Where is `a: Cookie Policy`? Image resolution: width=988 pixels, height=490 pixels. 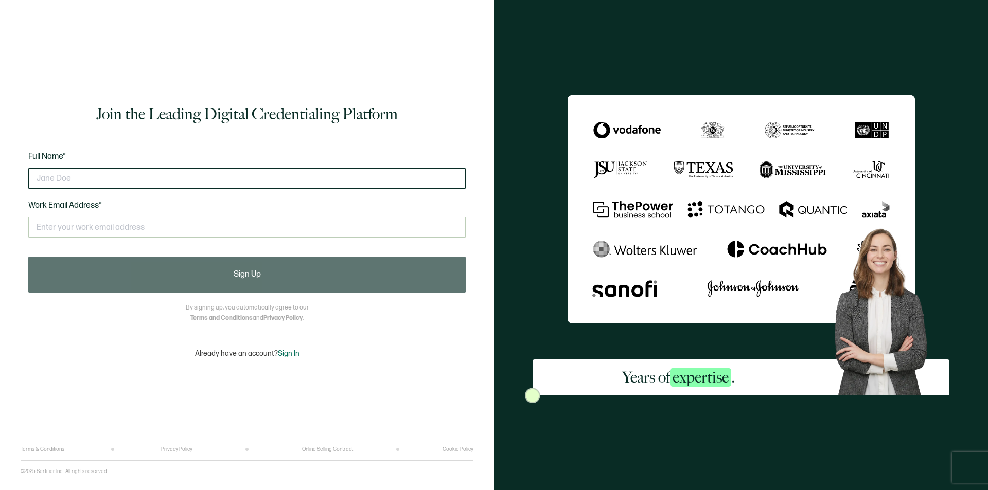 a: Cookie Policy is located at coordinates (458, 450).